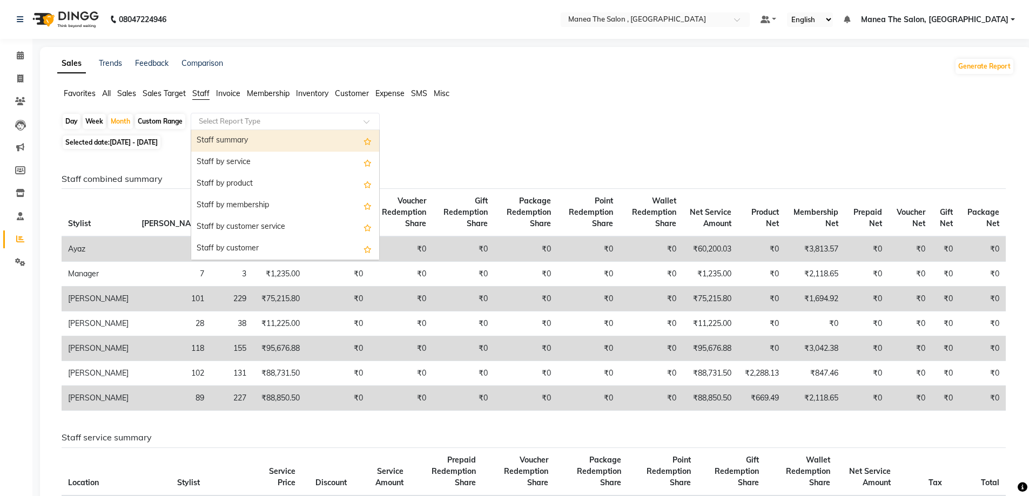 This screenshot has width=1029, height=496. What do you see at coordinates (441, 93) in the screenshot?
I see `span: Misc` at bounding box center [441, 93].